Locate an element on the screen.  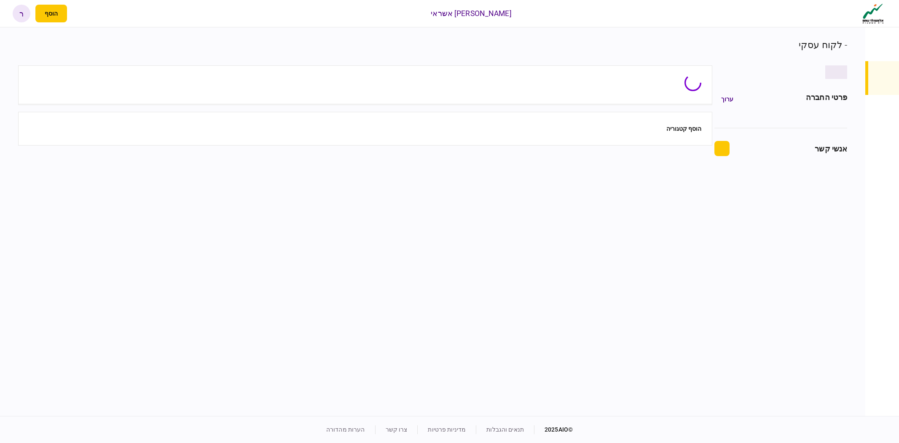
div: אנשי קשר is located at coordinates (831, 148).